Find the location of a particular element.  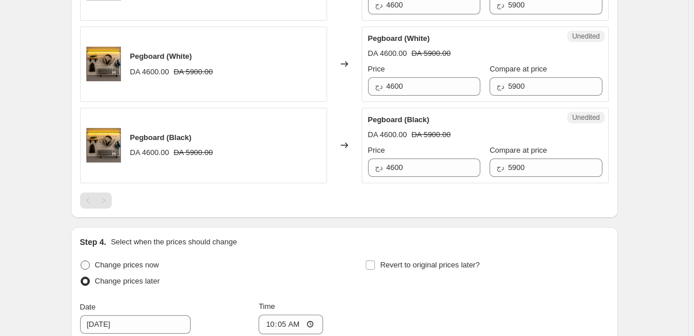

nav: Pagination is located at coordinates (96, 200).